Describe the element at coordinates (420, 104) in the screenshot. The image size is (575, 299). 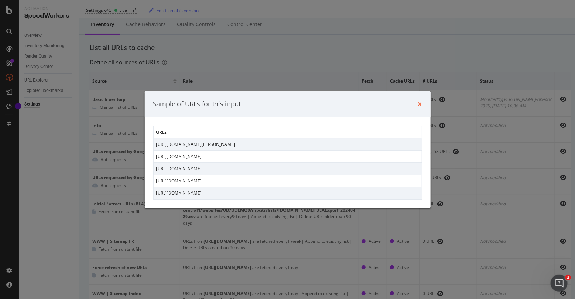
I see `div: times` at that location.